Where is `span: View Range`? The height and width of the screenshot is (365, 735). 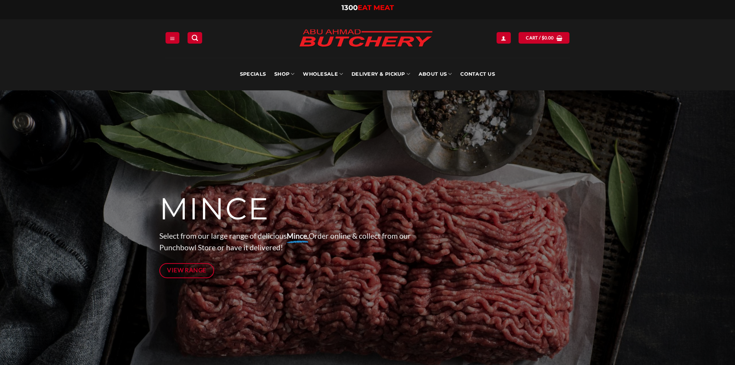 span: View Range is located at coordinates (187, 270).